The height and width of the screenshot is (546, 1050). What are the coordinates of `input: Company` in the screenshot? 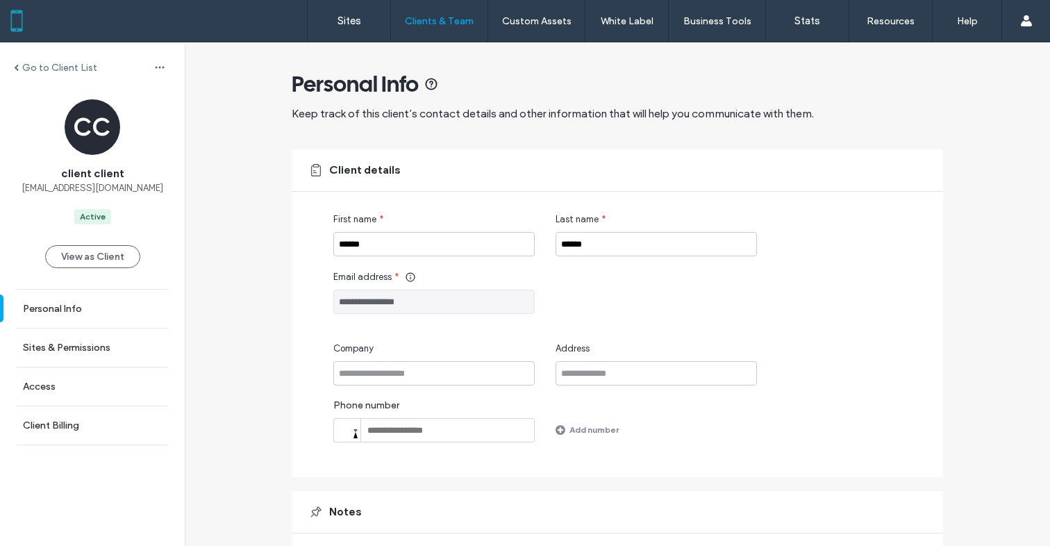 It's located at (434, 373).